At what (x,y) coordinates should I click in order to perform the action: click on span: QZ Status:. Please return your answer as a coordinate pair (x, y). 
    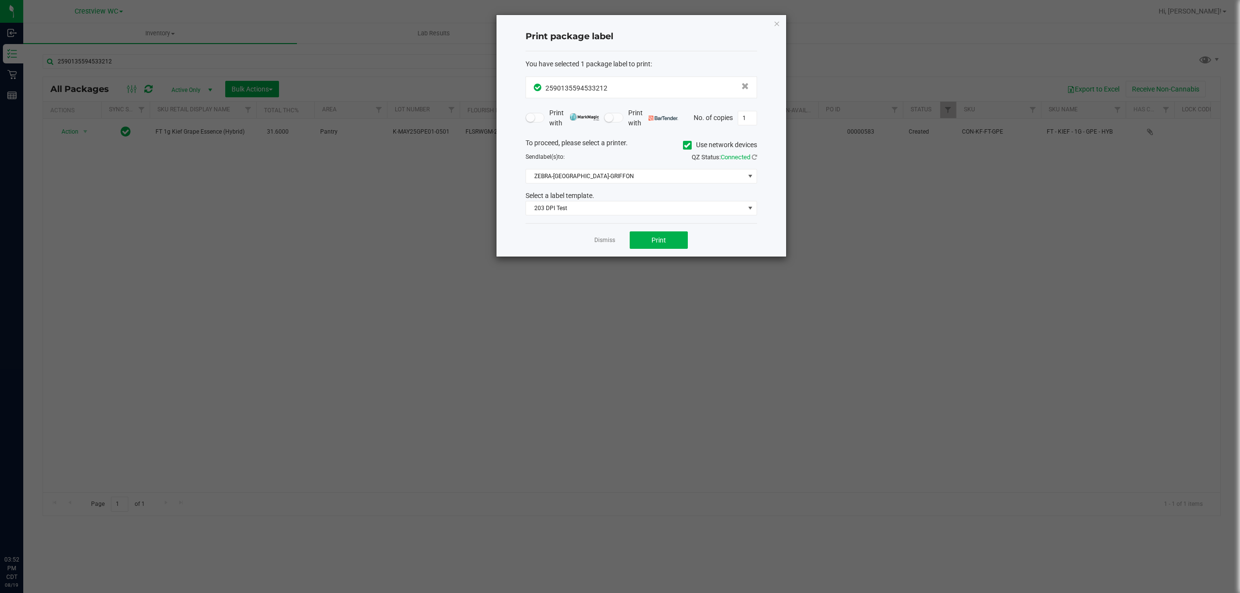
    Looking at the image, I should click on (724, 157).